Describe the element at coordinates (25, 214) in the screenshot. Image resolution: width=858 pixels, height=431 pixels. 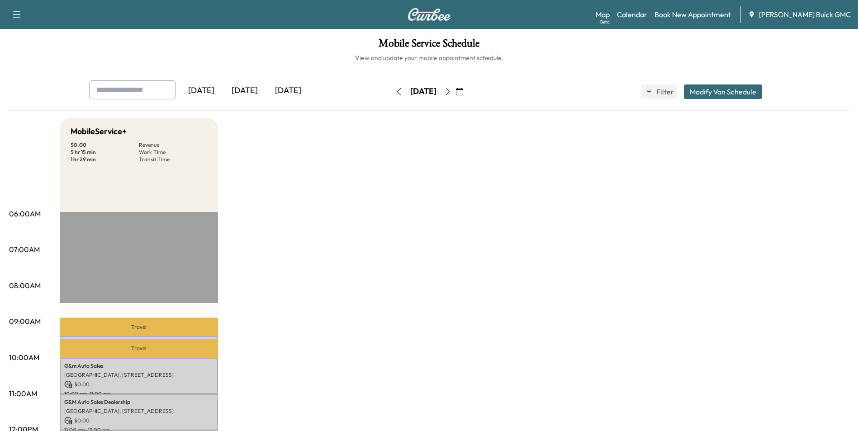
I see `p: 06:00AM` at that location.